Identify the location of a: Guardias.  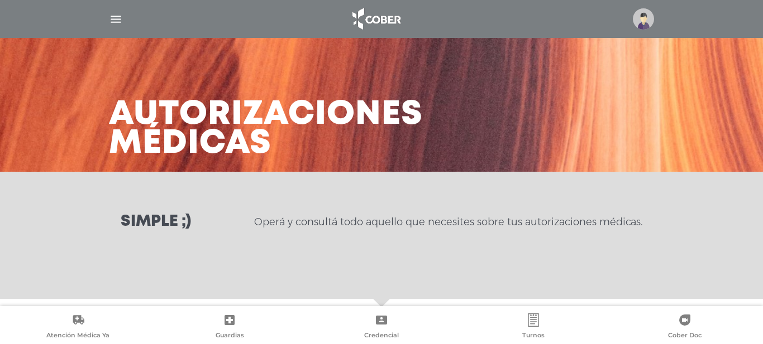
(230, 328).